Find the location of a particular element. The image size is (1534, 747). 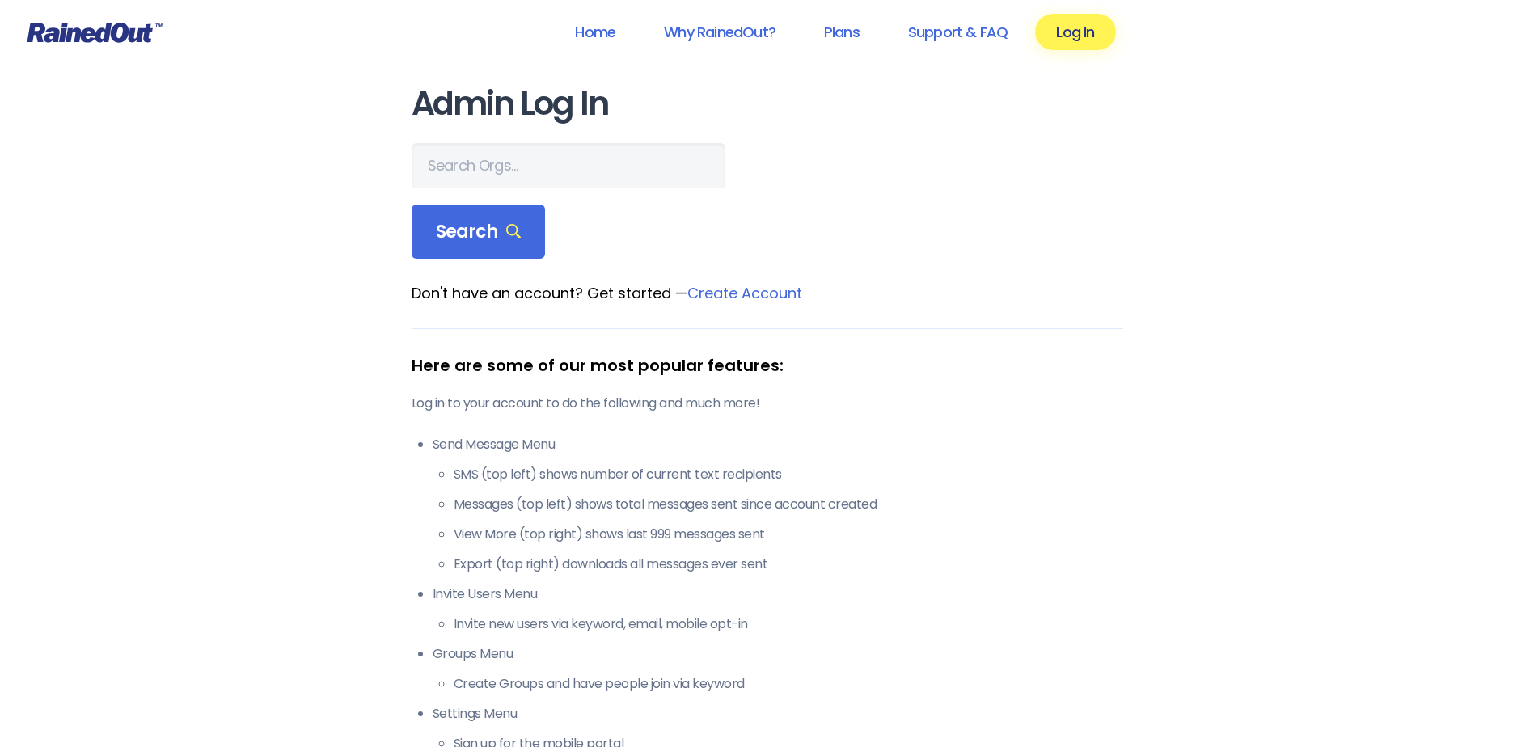

p: Log in to your account to do the following and much more! is located at coordinates (767, 403).